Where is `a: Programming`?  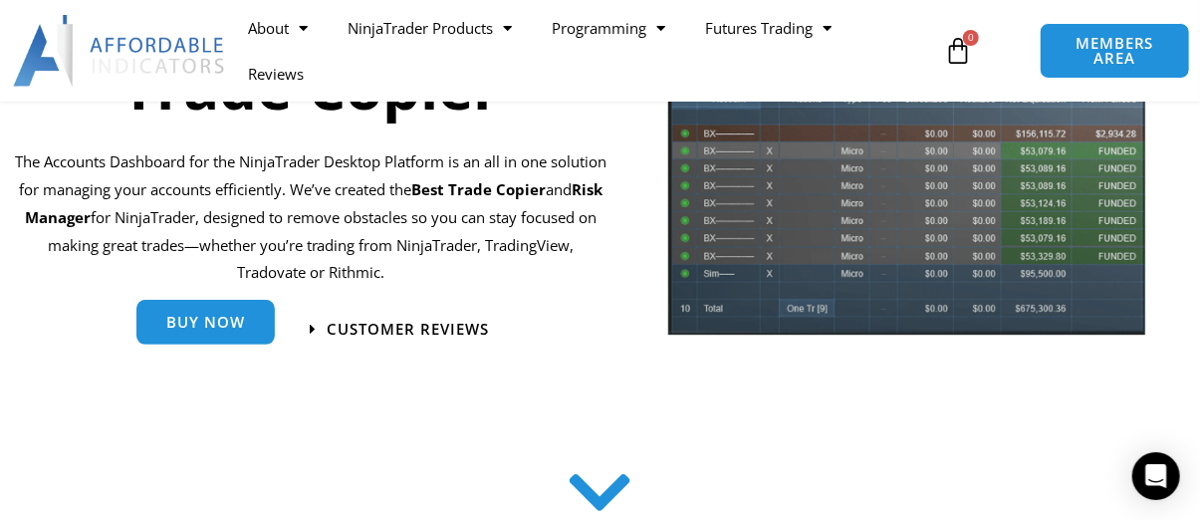
a: Programming is located at coordinates (608, 28).